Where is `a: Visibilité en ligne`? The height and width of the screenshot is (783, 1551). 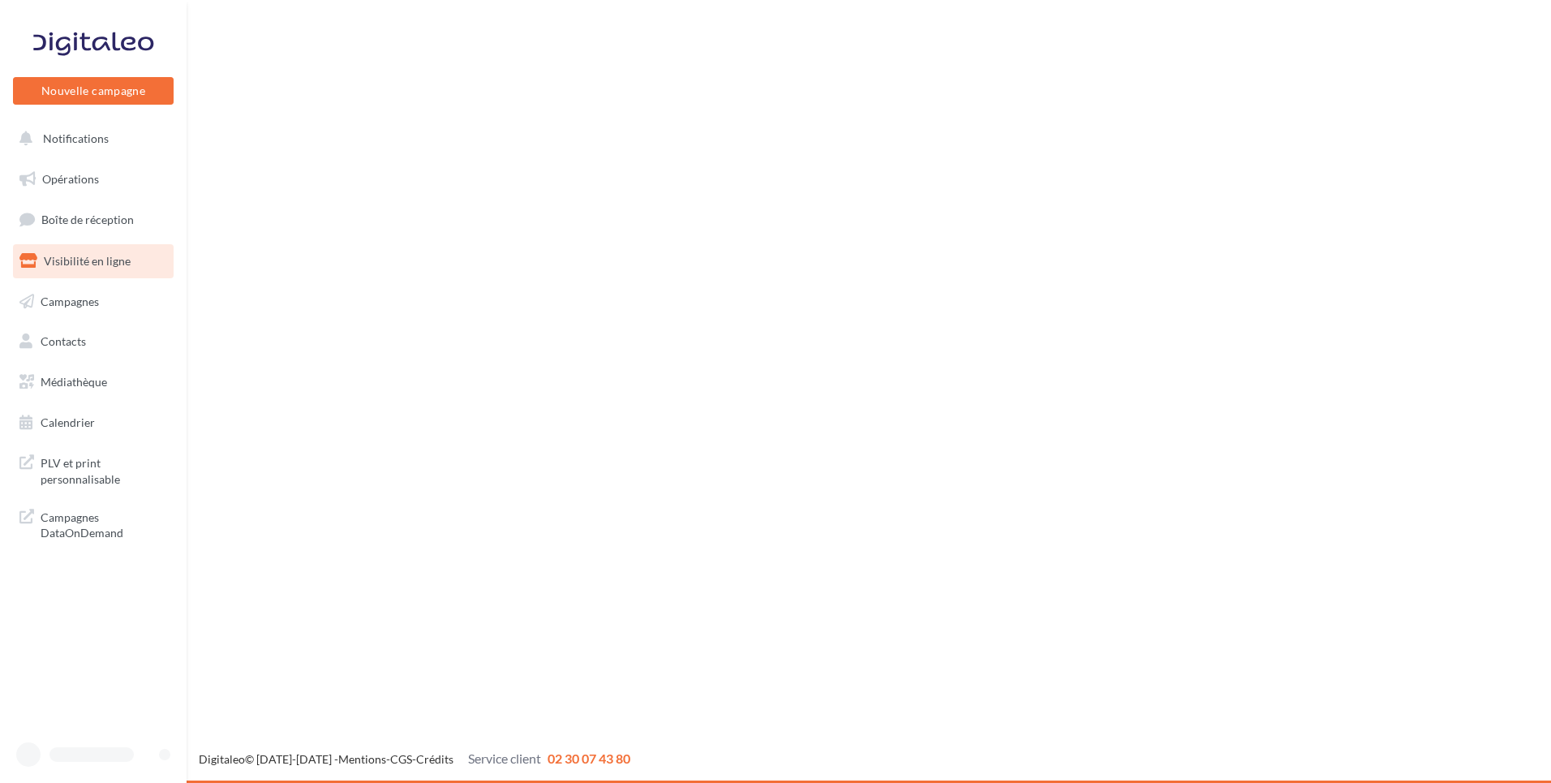
a: Visibilité en ligne is located at coordinates (93, 261).